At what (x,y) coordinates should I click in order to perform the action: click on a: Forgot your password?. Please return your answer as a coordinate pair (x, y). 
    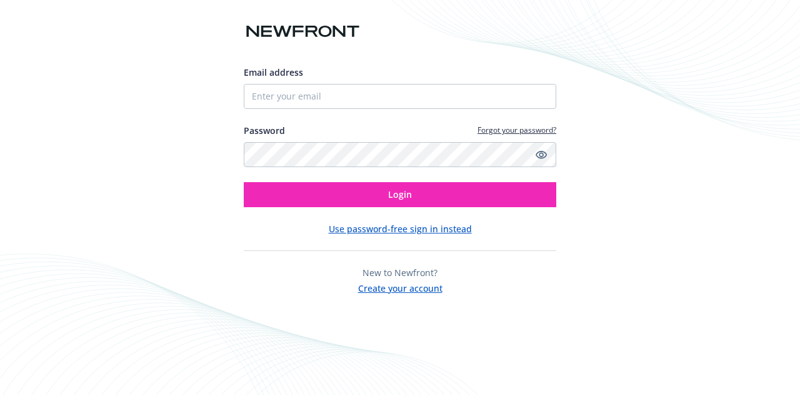
    Looking at the image, I should click on (517, 129).